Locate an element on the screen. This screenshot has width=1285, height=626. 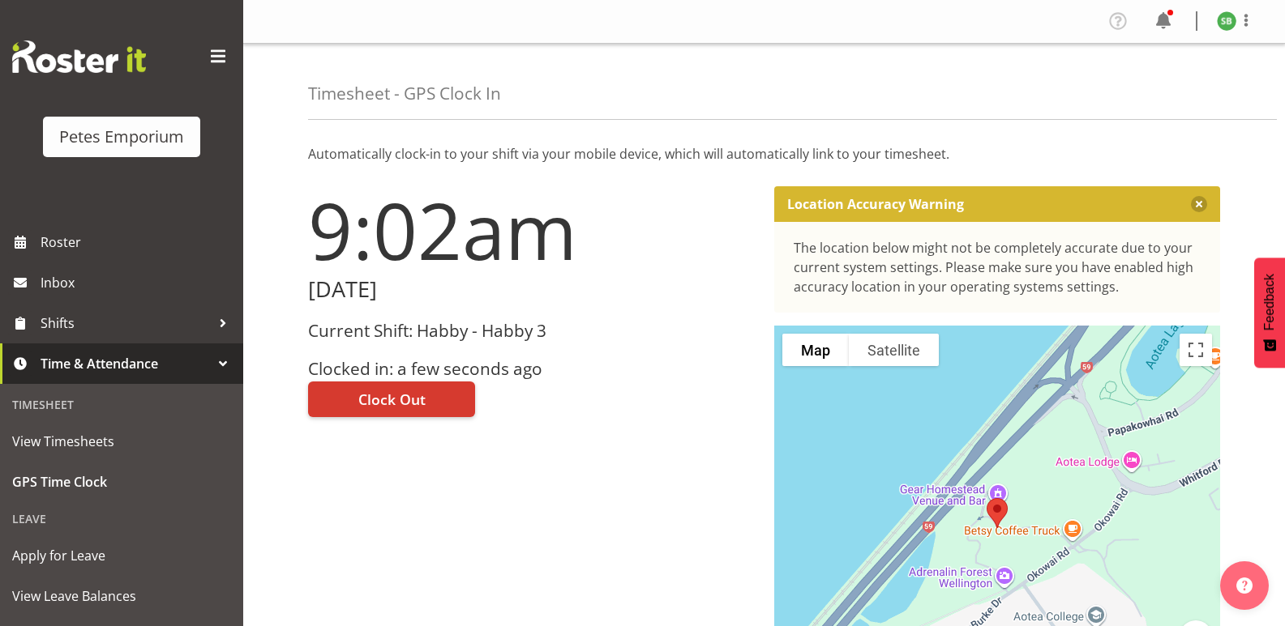
div: Petes Emporium is located at coordinates (122, 137).